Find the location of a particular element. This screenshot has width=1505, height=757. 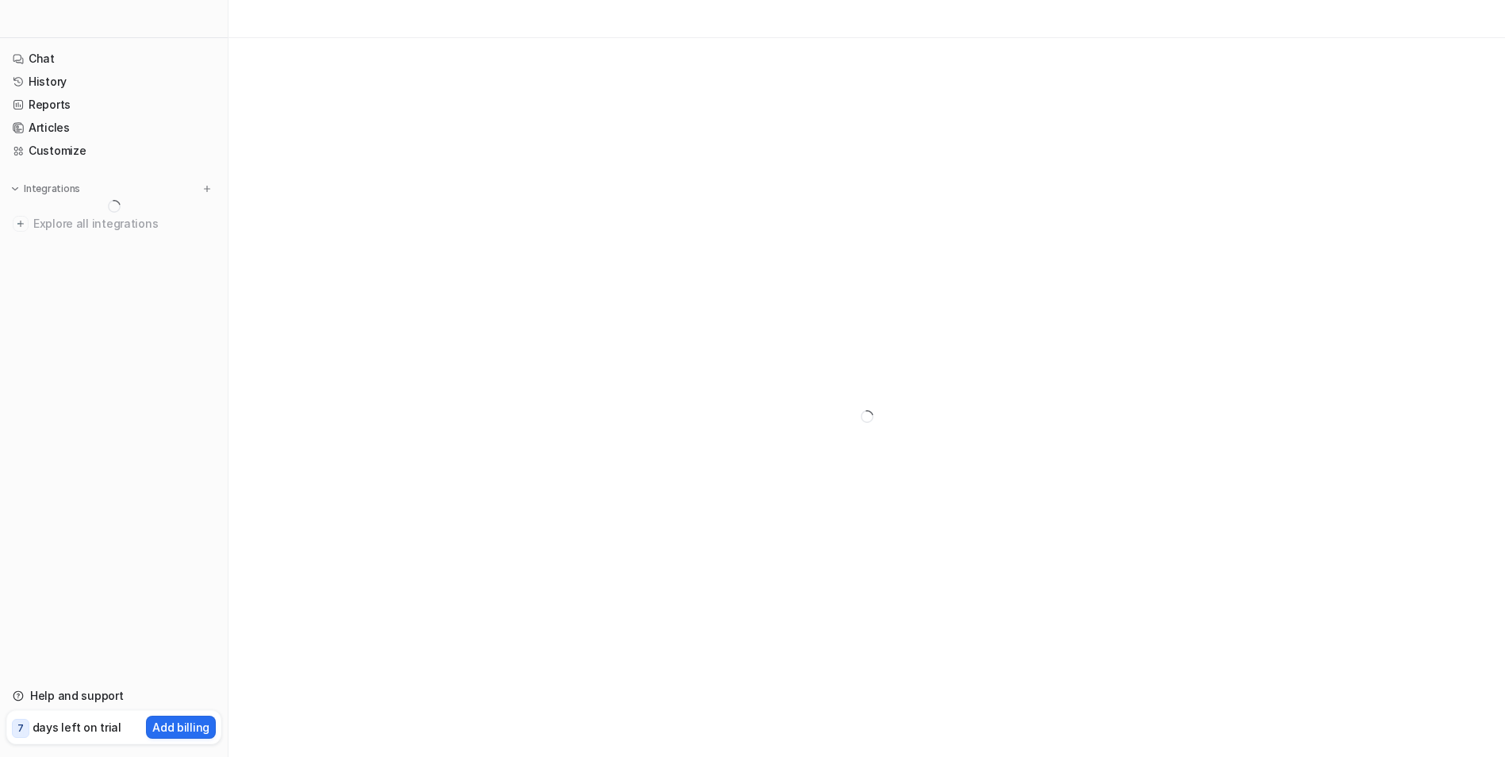

a: History is located at coordinates (113, 82).